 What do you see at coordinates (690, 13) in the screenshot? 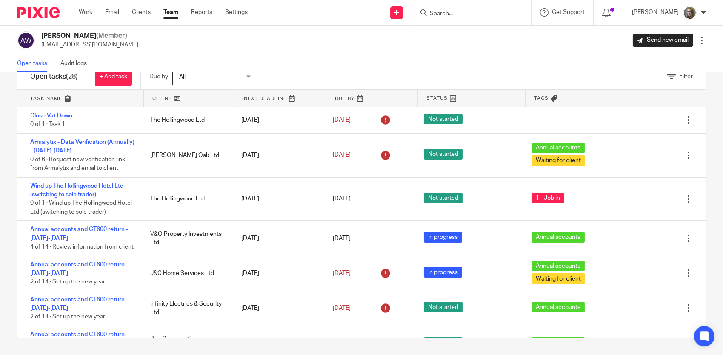
I see `img: Emma%201.jpg` at bounding box center [690, 13].